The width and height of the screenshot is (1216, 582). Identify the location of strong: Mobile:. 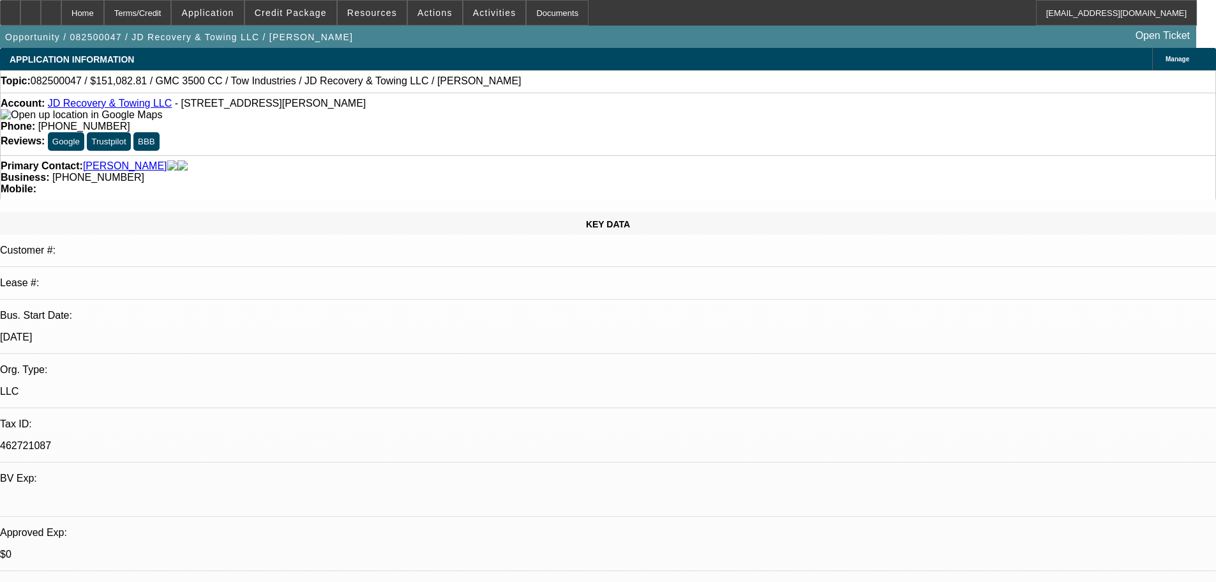
(19, 188).